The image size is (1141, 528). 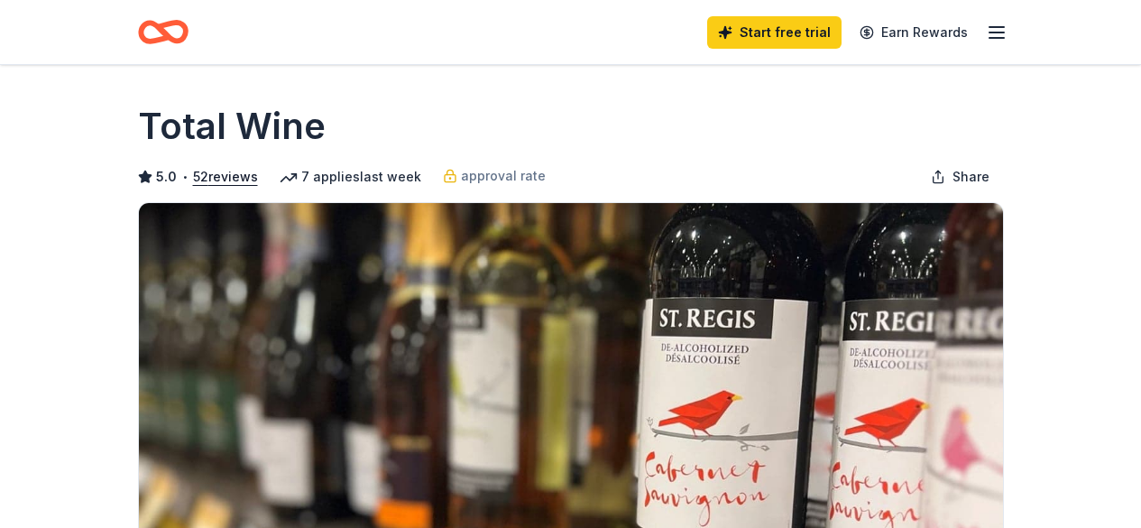 I want to click on a: Home, so click(x=163, y=32).